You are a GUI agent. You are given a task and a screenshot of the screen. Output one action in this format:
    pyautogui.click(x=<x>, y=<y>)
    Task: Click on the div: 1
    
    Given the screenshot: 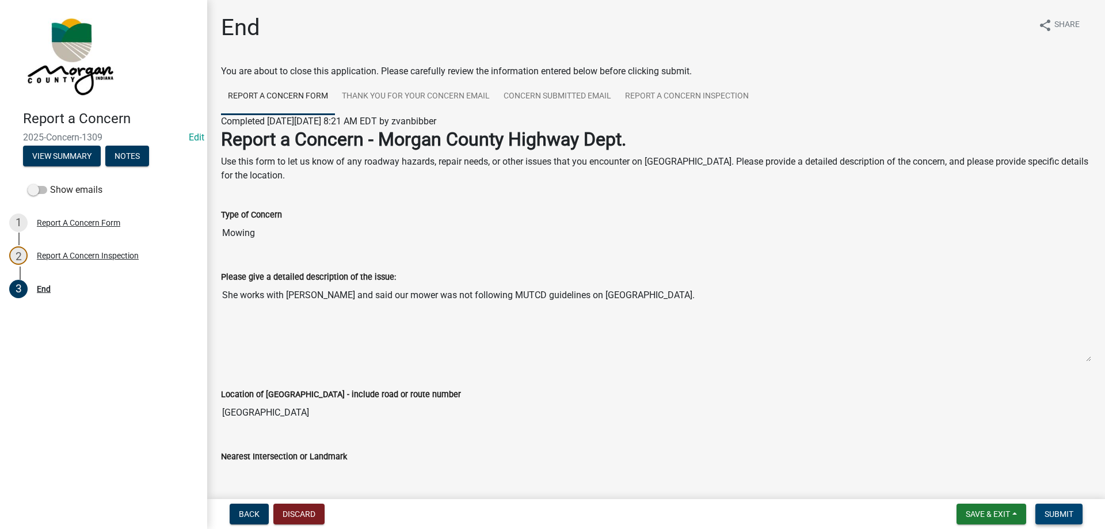 What is the action you would take?
    pyautogui.click(x=18, y=223)
    